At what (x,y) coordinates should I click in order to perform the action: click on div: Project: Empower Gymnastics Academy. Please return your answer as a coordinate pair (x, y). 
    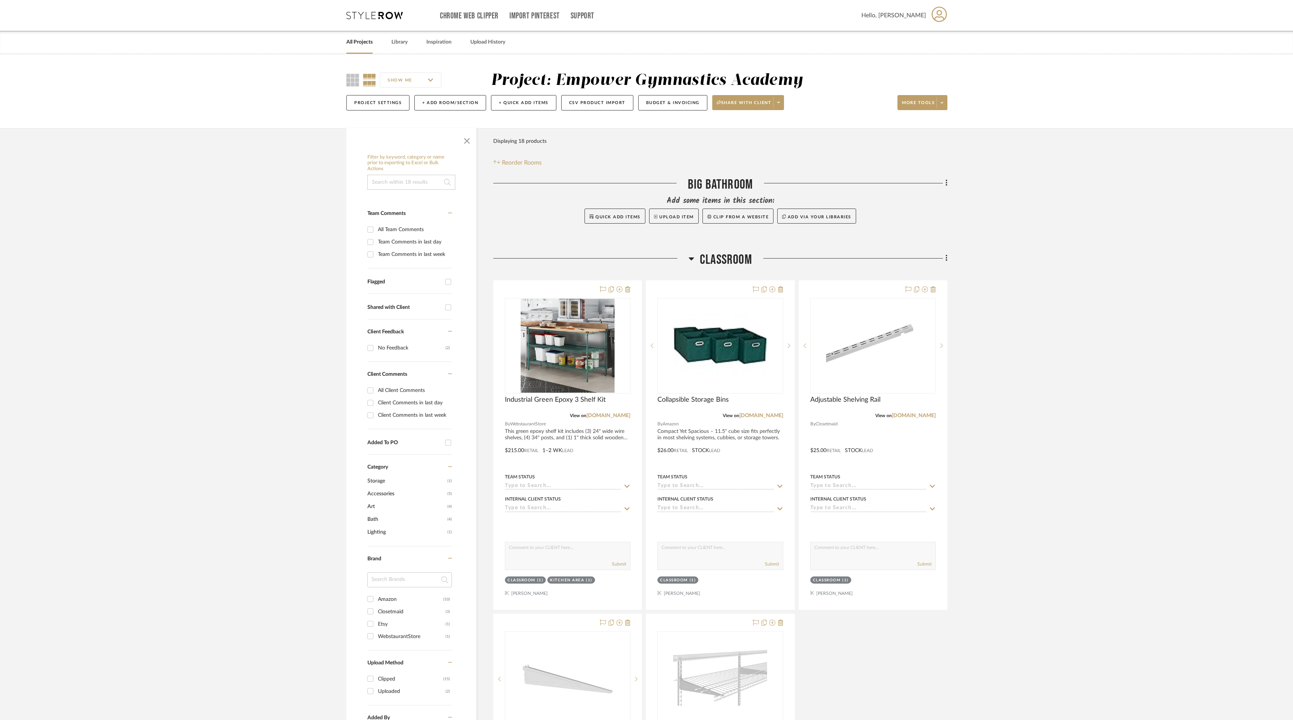
    Looking at the image, I should click on (647, 80).